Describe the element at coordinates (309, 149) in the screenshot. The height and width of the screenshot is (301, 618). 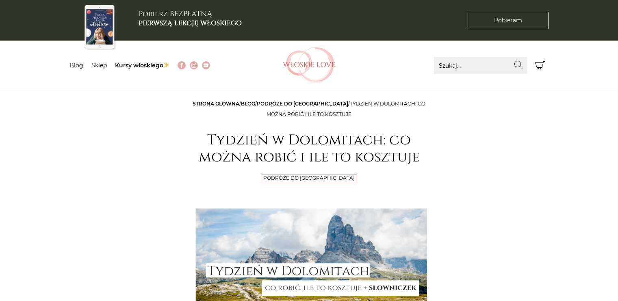
I see `h1: Tydzień w Dolomitach: co można robić i ile to kosztuje` at that location.